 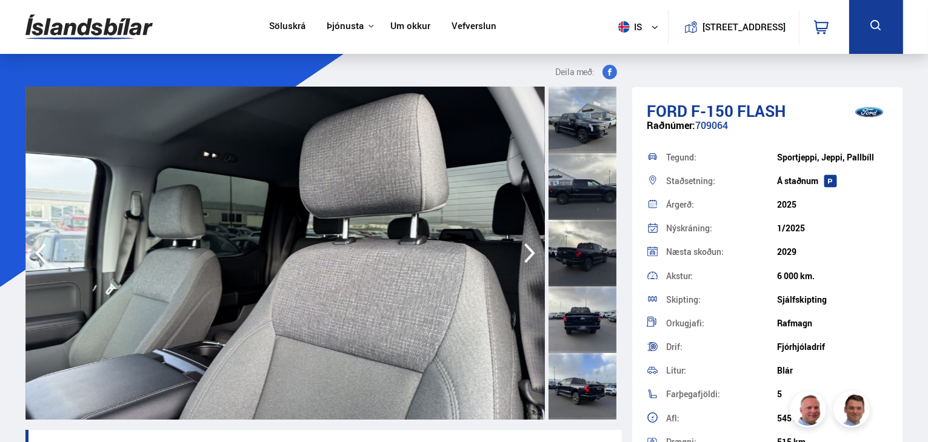 What do you see at coordinates (832, 158) in the screenshot?
I see `div: Sportjeppi, Jeppi, Pallbíll` at bounding box center [832, 158].